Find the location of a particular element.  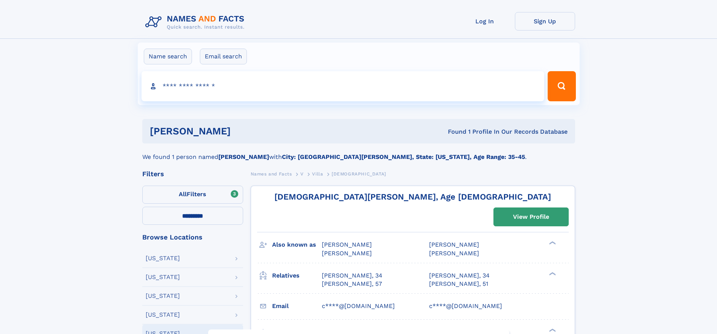

a: Log In is located at coordinates (485, 21).